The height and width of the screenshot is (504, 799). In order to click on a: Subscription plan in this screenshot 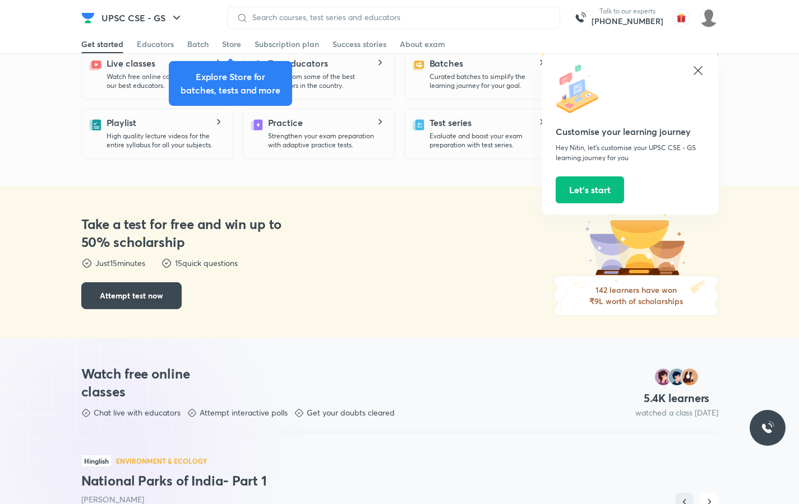, I will do `click(286, 44)`.